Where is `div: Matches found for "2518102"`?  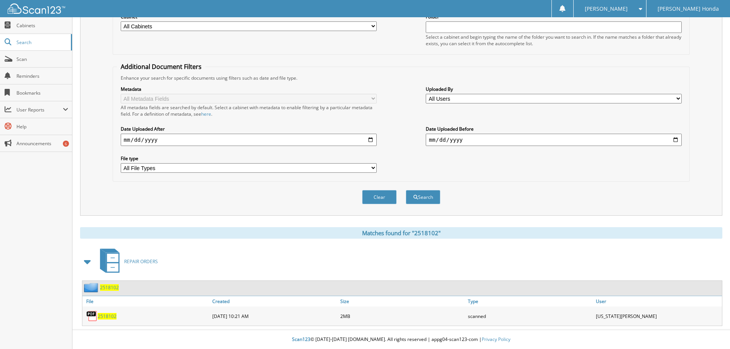 div: Matches found for "2518102" is located at coordinates (401, 233).